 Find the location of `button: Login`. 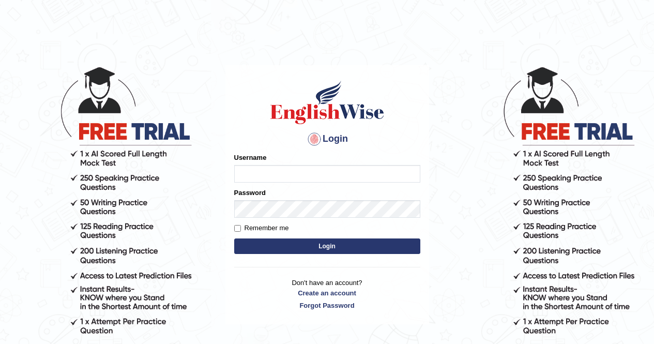

button: Login is located at coordinates (327, 246).